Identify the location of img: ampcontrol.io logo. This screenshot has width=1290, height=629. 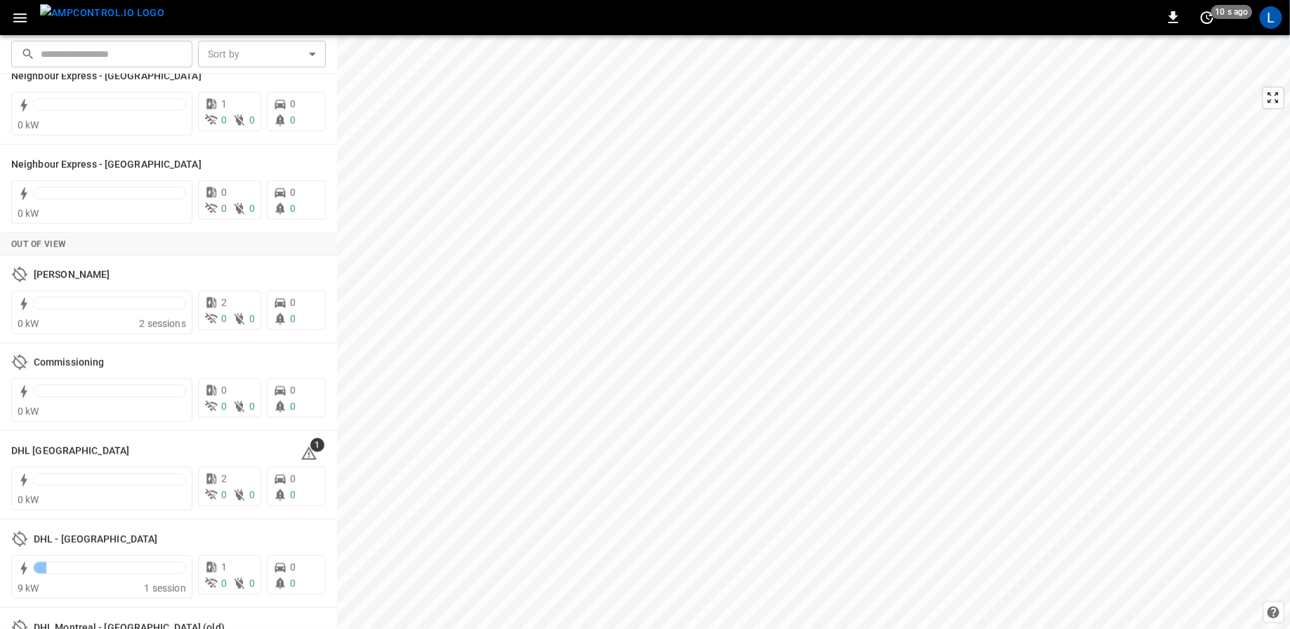
(102, 13).